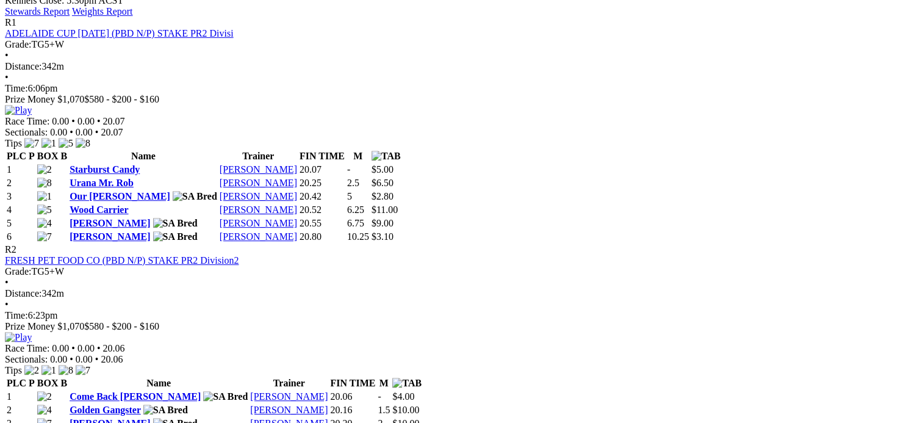 The width and height of the screenshot is (923, 423). Describe the element at coordinates (461, 45) in the screenshot. I see `div: TG5+W` at that location.